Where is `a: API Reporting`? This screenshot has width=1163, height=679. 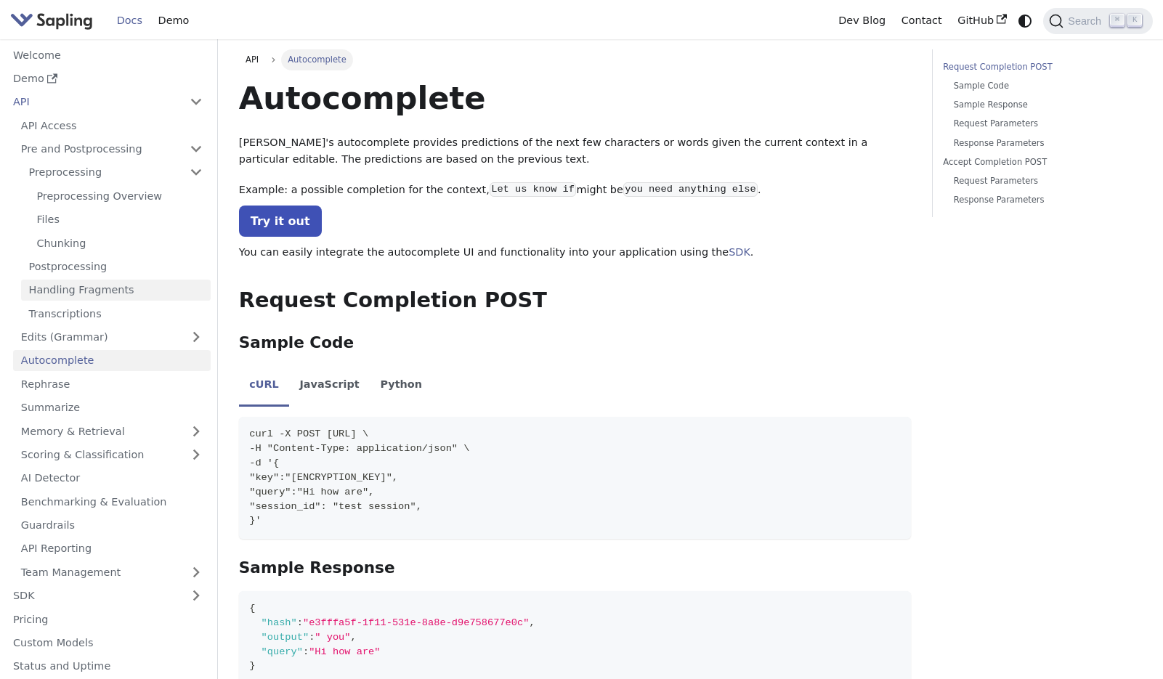
a: API Reporting is located at coordinates (112, 548).